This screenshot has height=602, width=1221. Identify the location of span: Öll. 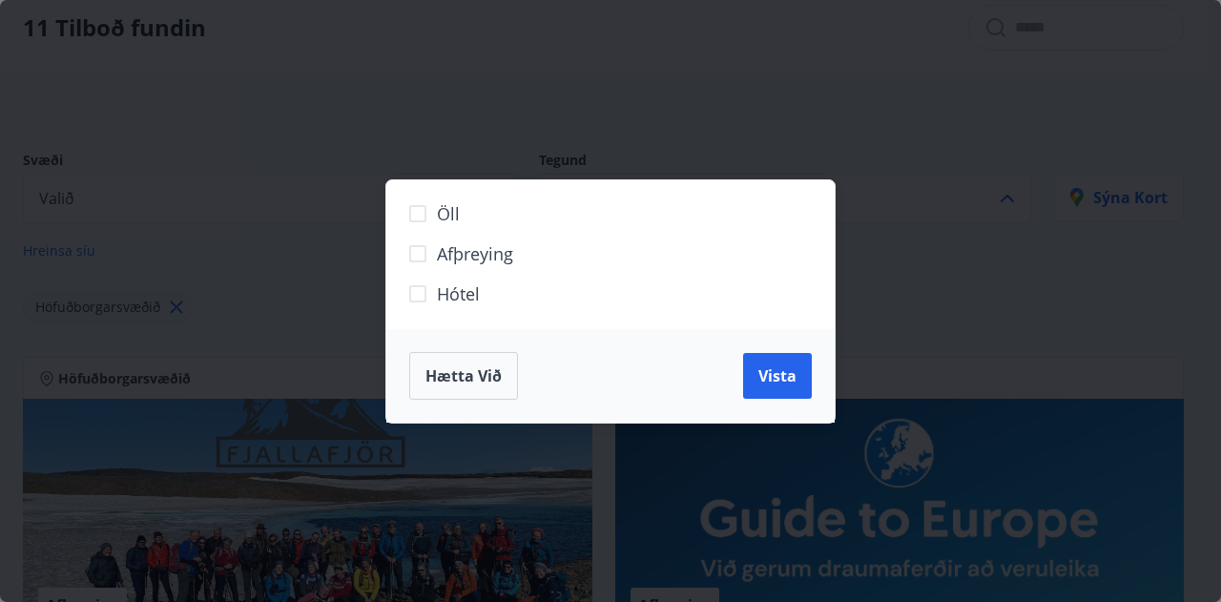
(448, 214).